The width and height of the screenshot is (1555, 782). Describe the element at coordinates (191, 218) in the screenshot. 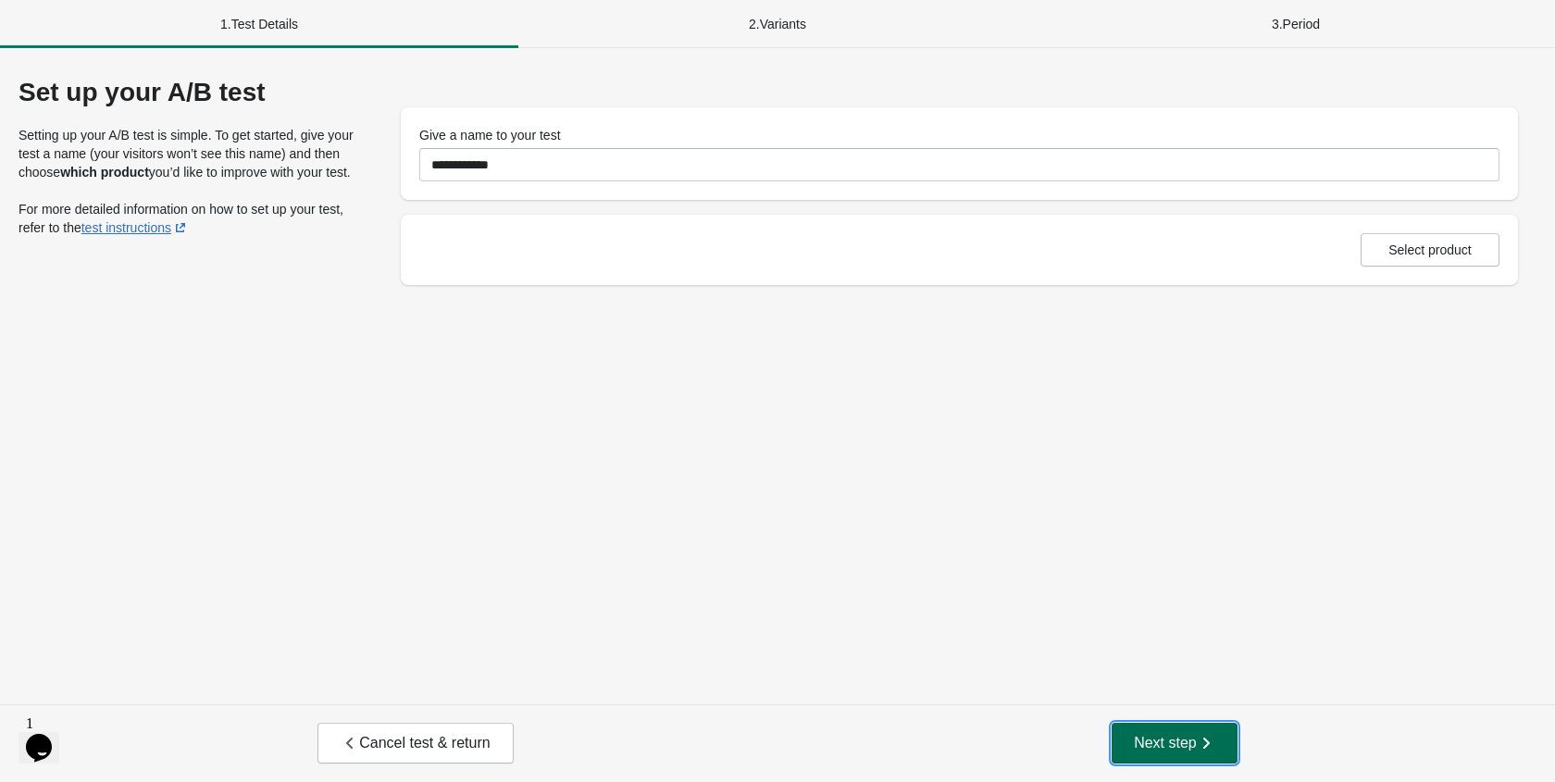

I see `p: For more detailed information on how to set up your test, refer to the` at that location.